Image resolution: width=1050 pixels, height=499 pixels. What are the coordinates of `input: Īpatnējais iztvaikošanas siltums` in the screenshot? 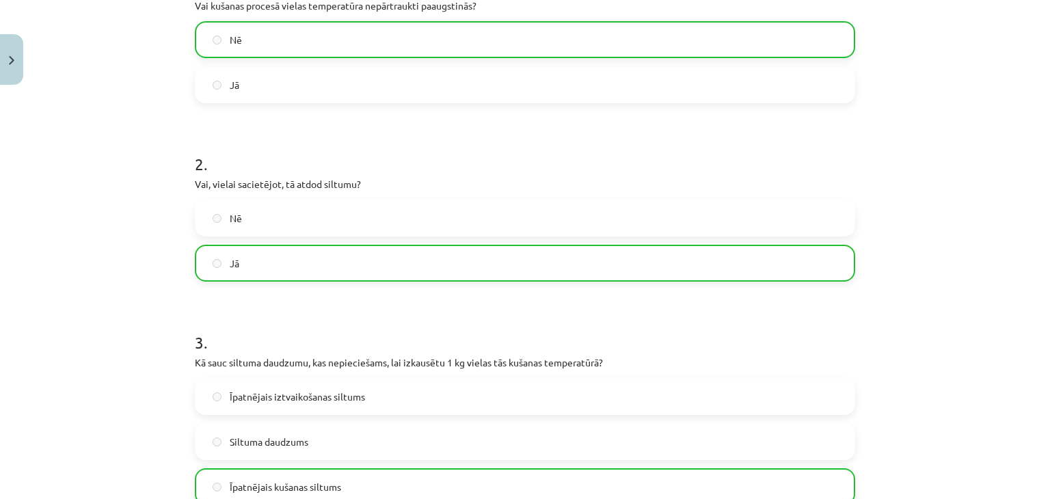 It's located at (217, 396).